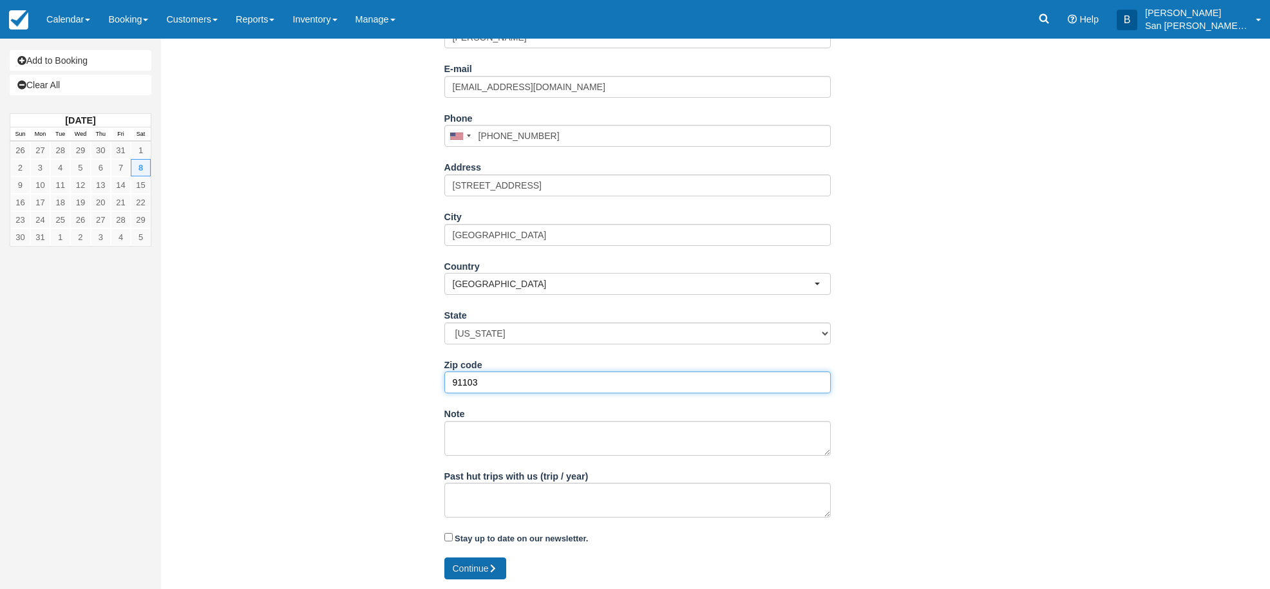  What do you see at coordinates (40, 135) in the screenshot?
I see `th: Mon` at bounding box center [40, 135].